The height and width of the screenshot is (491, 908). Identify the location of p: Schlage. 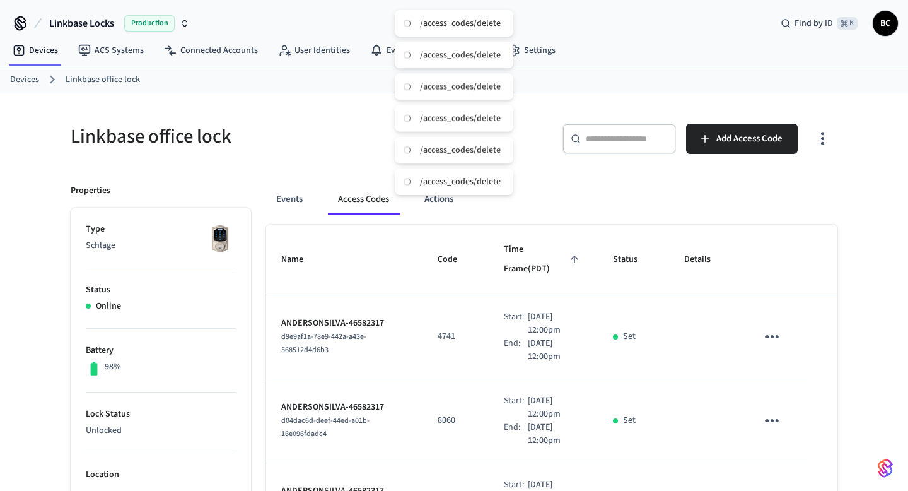
(161, 245).